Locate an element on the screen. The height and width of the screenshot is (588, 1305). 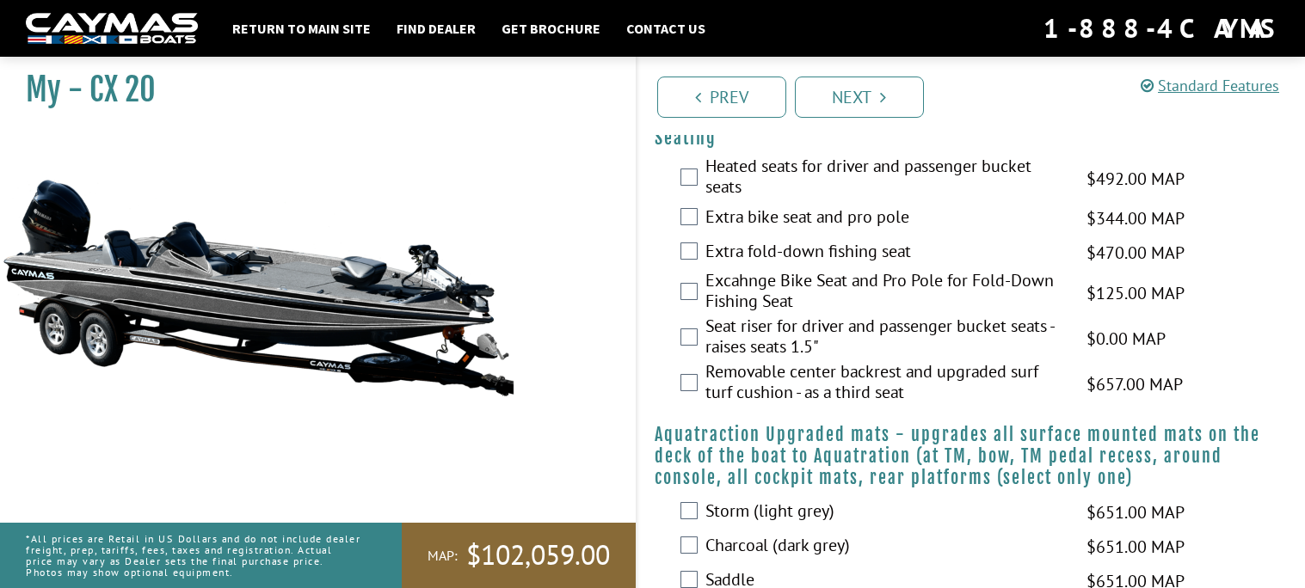
a: Contact Us is located at coordinates (666, 28).